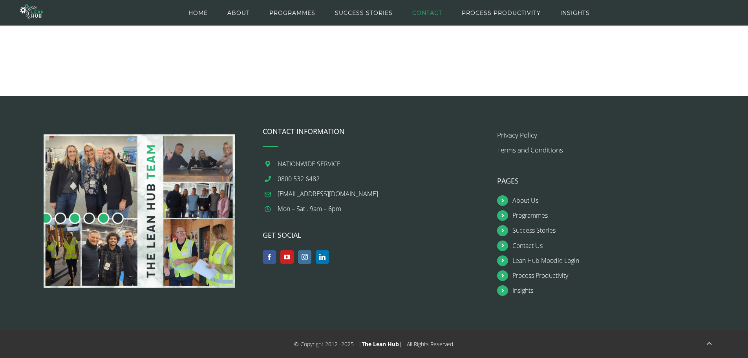 Image resolution: width=748 pixels, height=358 pixels. What do you see at coordinates (374, 131) in the screenshot?
I see `h4: CONTACT INFORMATION` at bounding box center [374, 131].